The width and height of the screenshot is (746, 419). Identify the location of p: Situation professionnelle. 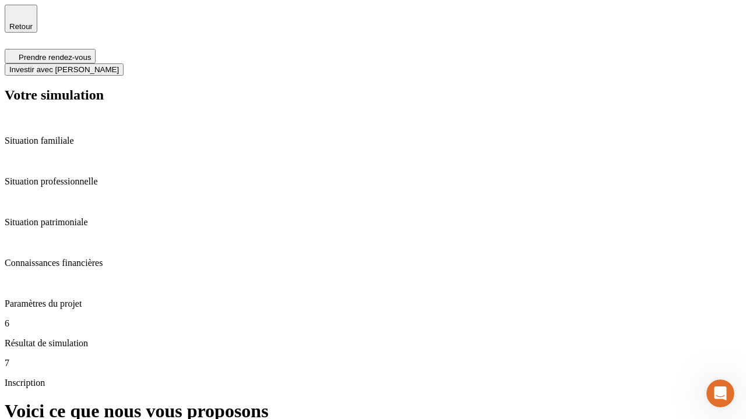
(373, 182).